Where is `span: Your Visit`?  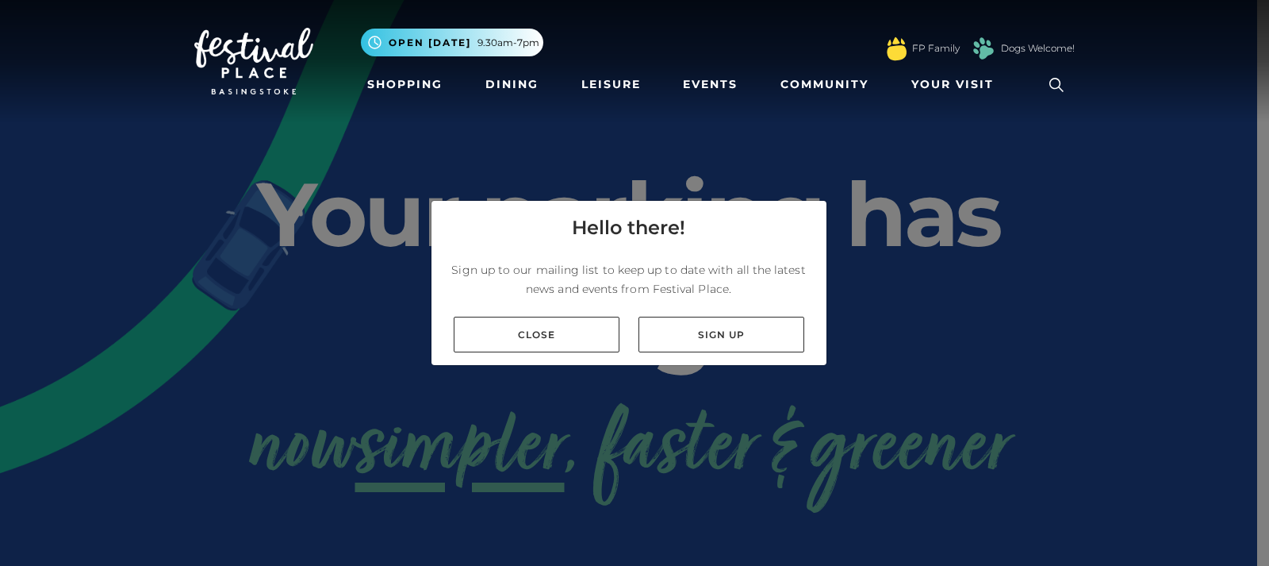
span: Your Visit is located at coordinates (953, 84).